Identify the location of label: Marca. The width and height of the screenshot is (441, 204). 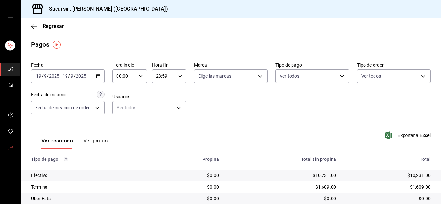
(231, 65).